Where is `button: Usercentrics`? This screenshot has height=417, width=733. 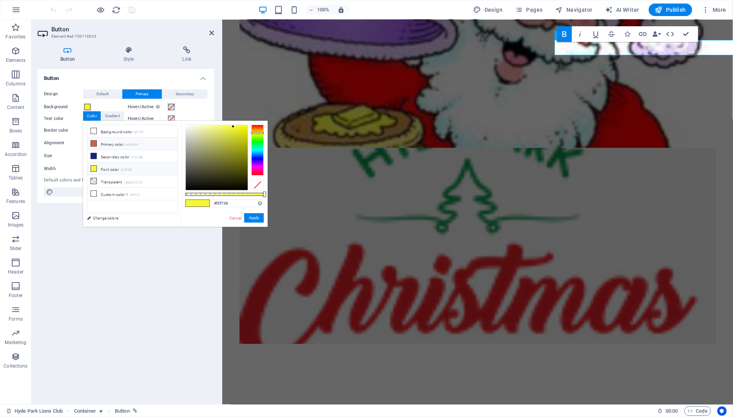 button: Usercentrics is located at coordinates (722, 411).